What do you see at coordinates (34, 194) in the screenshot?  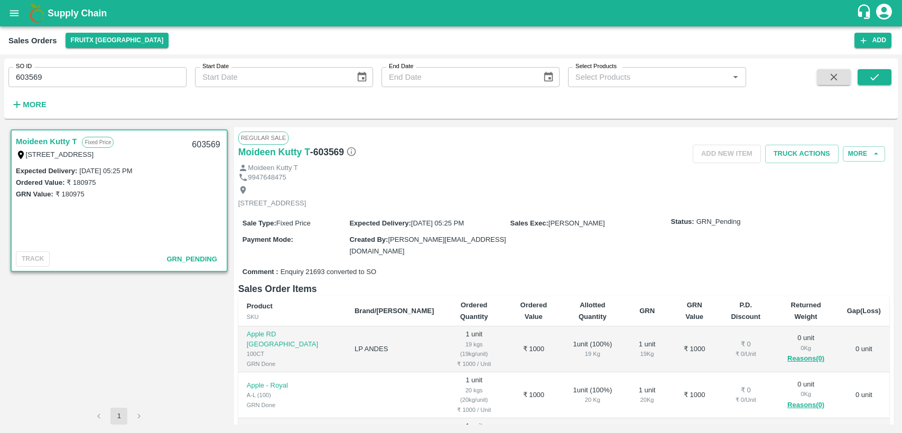 I see `label: GRN Value:` at bounding box center [34, 194].